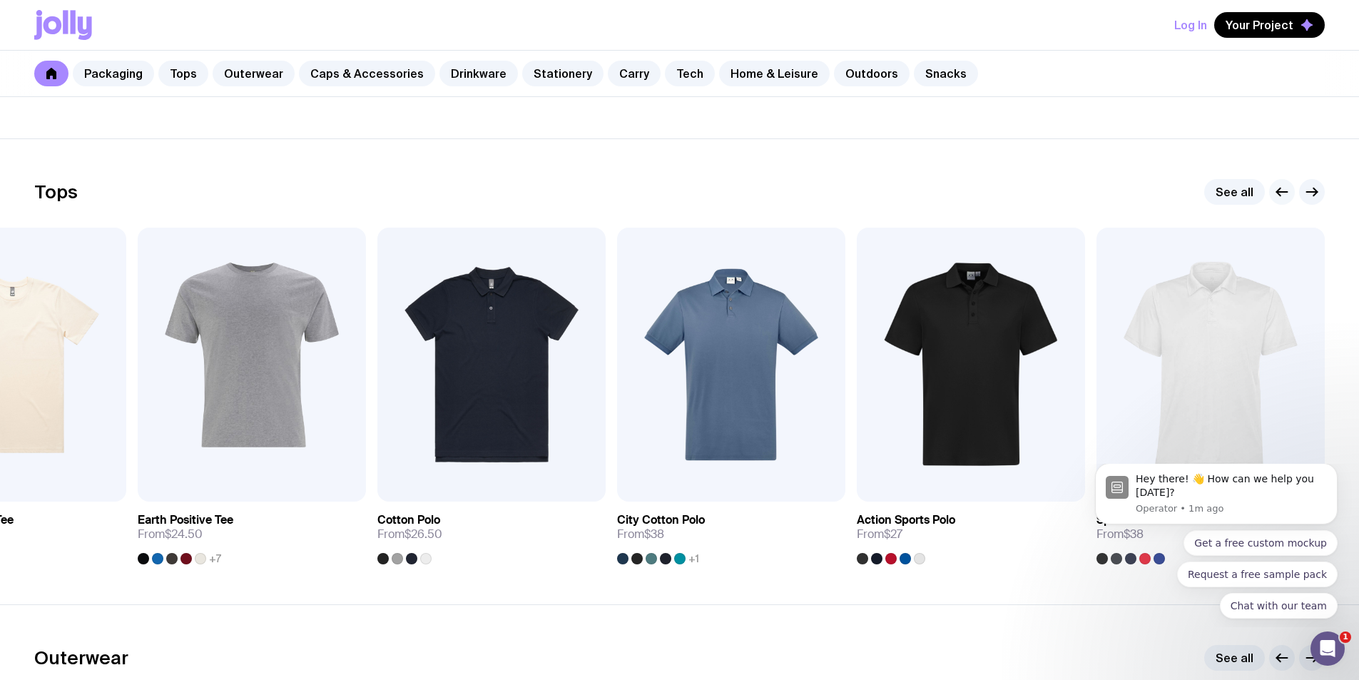 The height and width of the screenshot is (680, 1359). I want to click on a: Caps & Accessories, so click(367, 73).